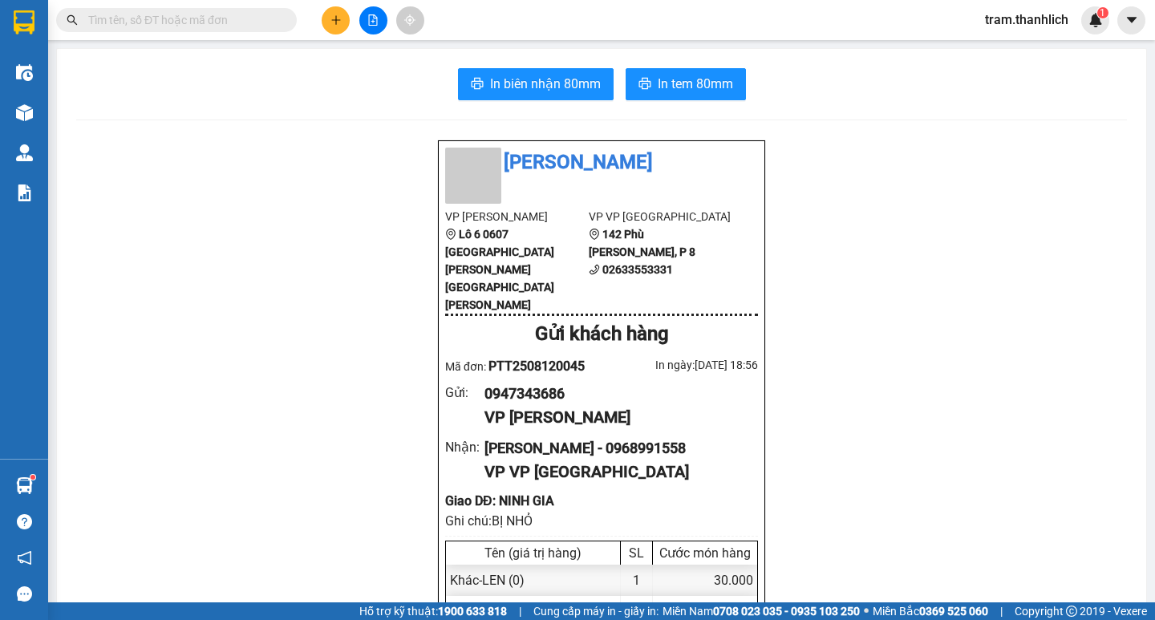 The height and width of the screenshot is (620, 1155). Describe the element at coordinates (686, 84) in the screenshot. I see `button: printerIn tem 80mm` at that location.